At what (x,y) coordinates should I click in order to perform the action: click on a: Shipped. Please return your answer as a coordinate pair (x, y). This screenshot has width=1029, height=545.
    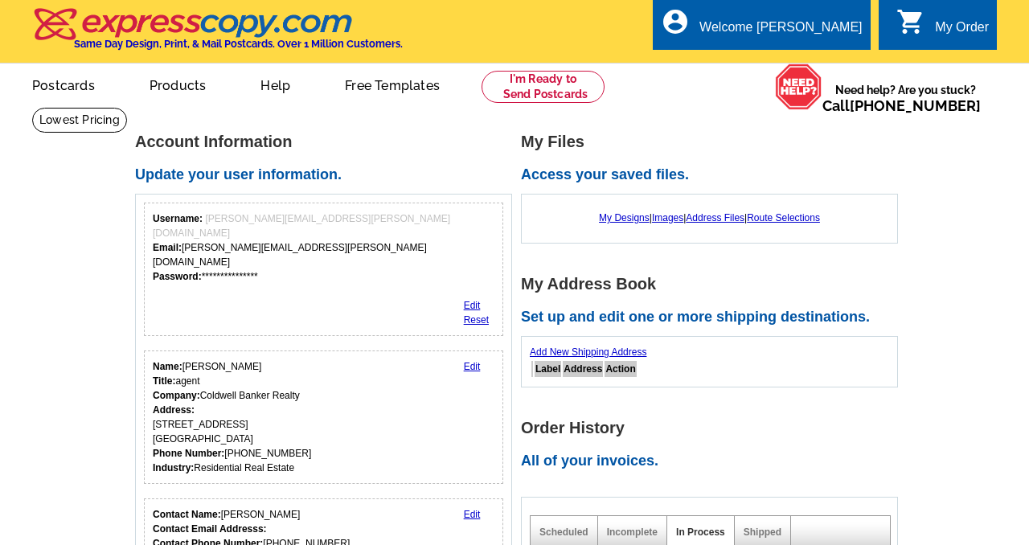
    Looking at the image, I should click on (762, 532).